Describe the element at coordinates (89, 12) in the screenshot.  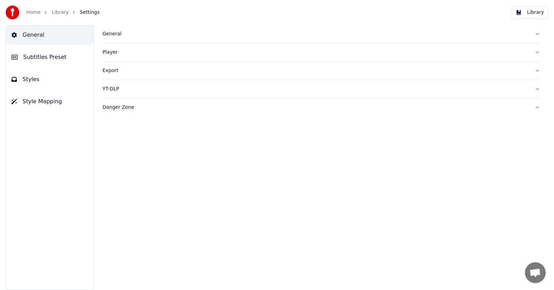
I see `span: Settings` at that location.